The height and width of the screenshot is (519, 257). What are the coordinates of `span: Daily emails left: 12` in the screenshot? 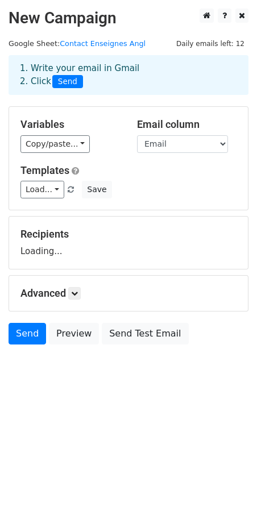 It's located at (210, 44).